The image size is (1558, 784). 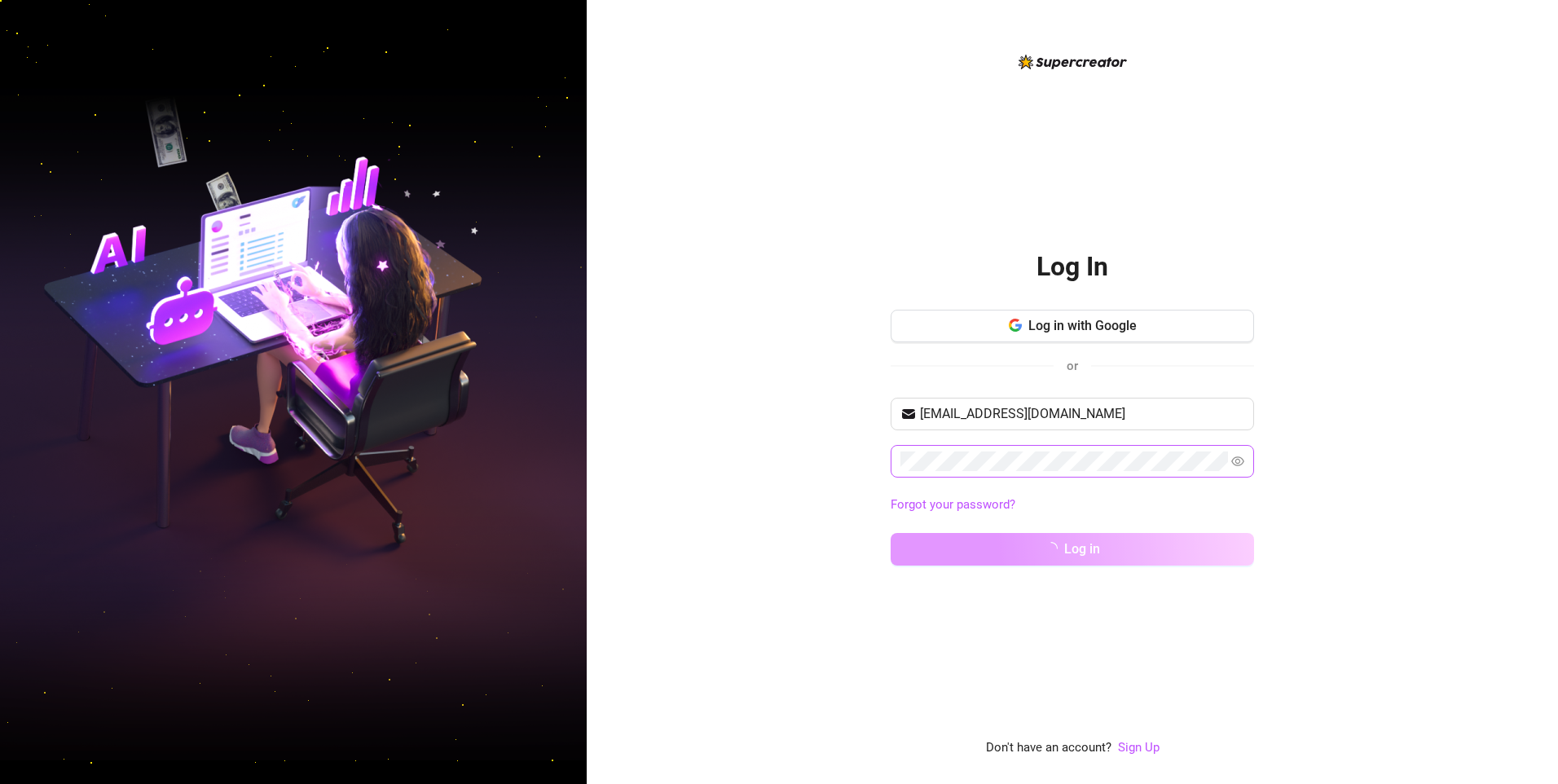 I want to click on span: Log in, so click(x=1082, y=548).